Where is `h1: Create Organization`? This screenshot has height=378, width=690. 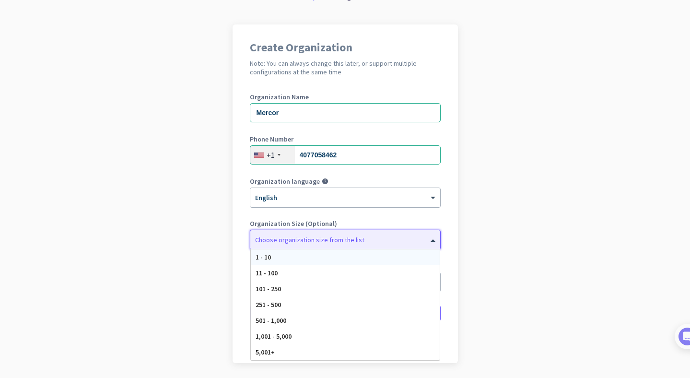
h1: Create Organization is located at coordinates (345, 47).